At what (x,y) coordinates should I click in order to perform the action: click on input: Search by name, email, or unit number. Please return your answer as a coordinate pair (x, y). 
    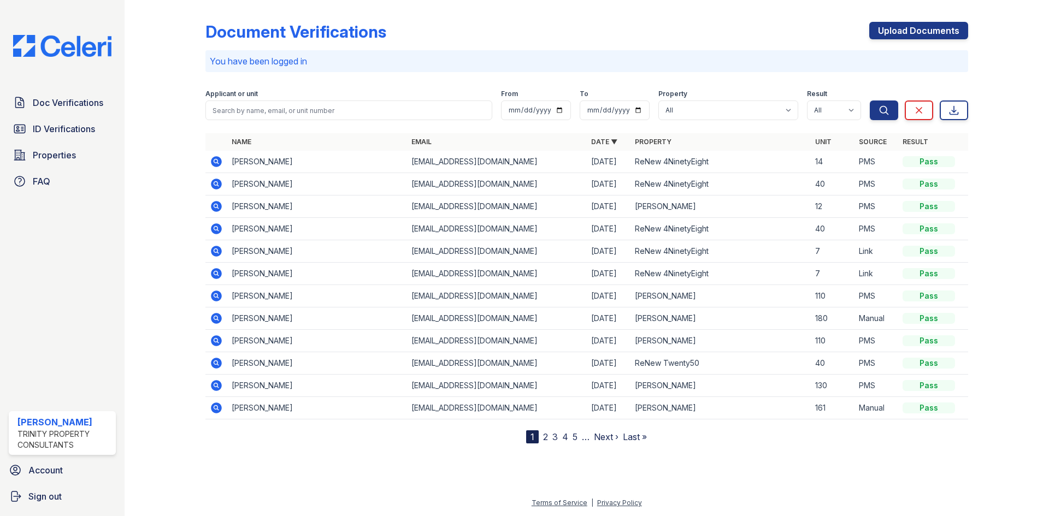
    Looking at the image, I should click on (349, 110).